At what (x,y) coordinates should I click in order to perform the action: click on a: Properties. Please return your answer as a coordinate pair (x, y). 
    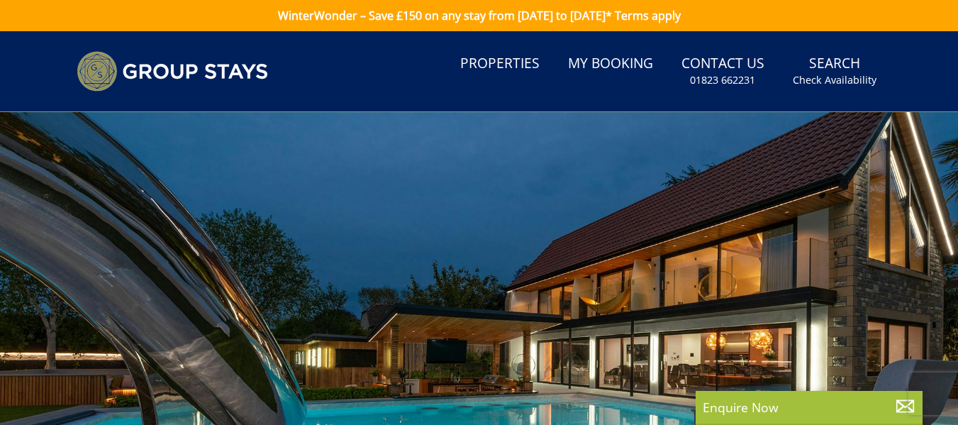
    Looking at the image, I should click on (500, 64).